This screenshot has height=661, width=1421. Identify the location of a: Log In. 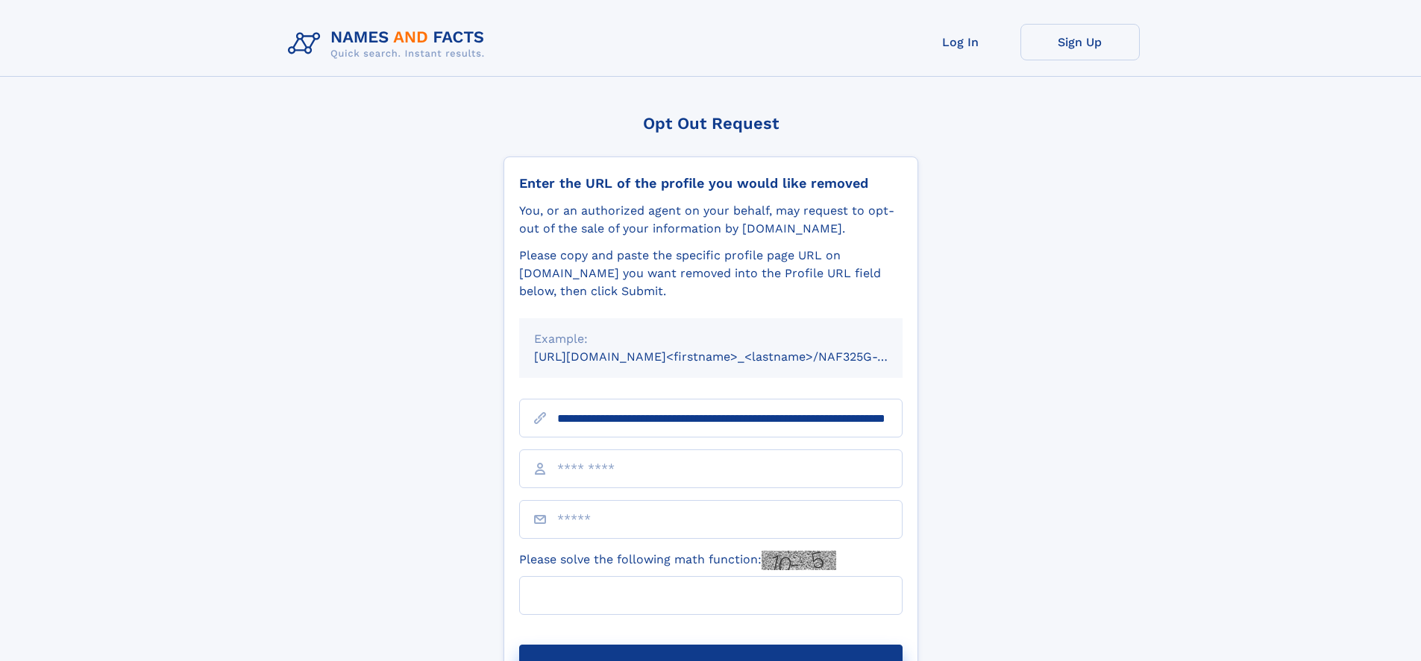
(960, 42).